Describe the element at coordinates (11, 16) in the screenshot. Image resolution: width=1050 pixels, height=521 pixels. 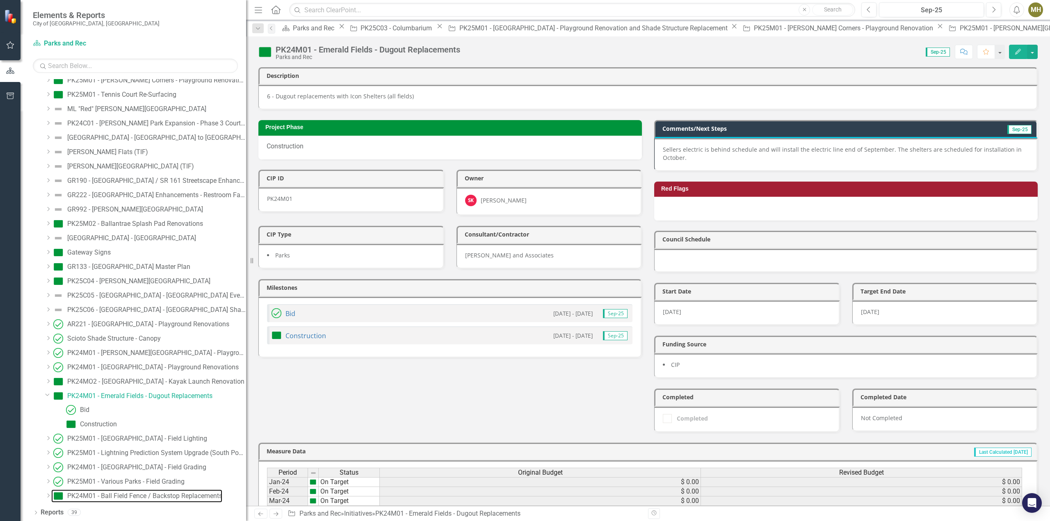
I see `img: ClearPoint Strategy` at that location.